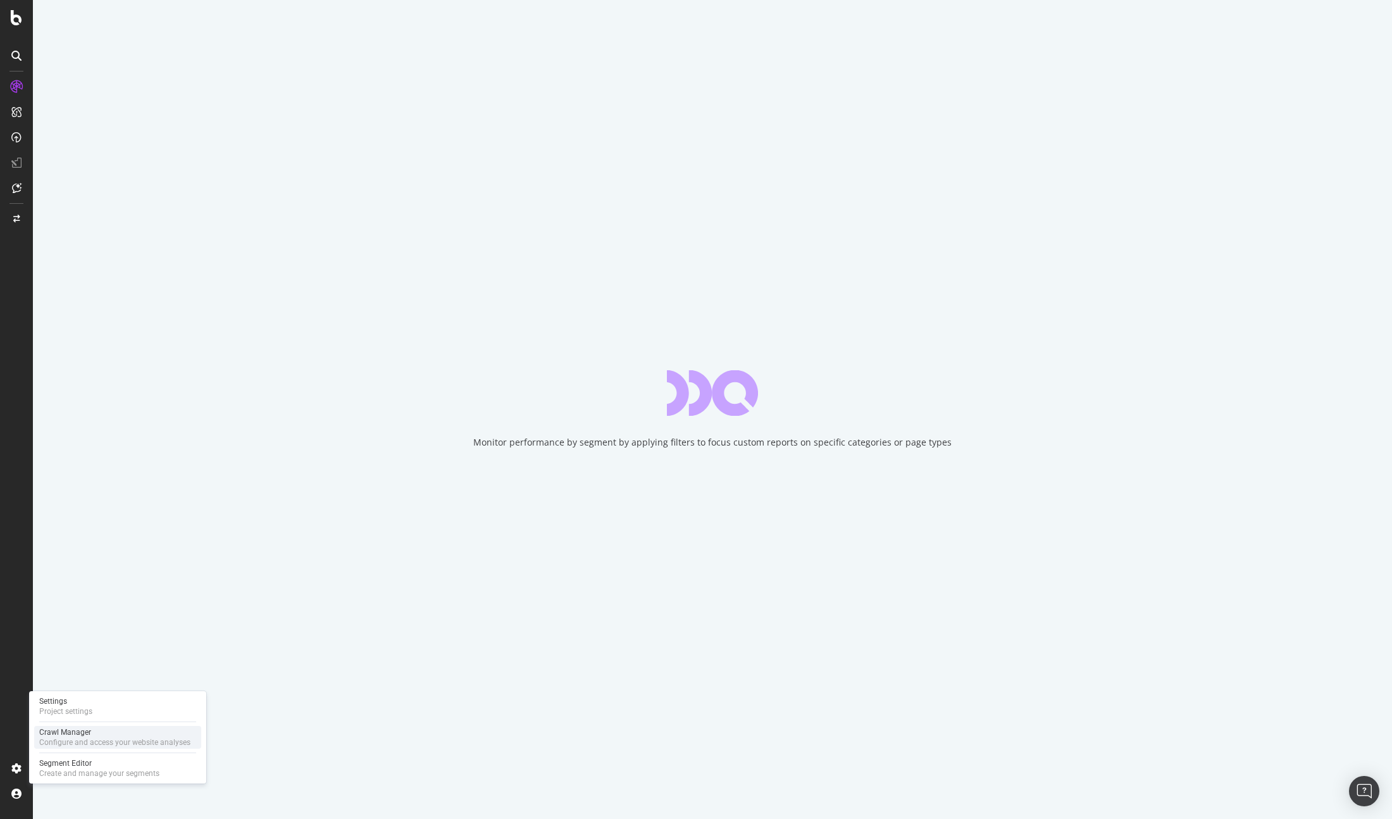  What do you see at coordinates (1364, 791) in the screenshot?
I see `div: Open Intercom Messenger` at bounding box center [1364, 791].